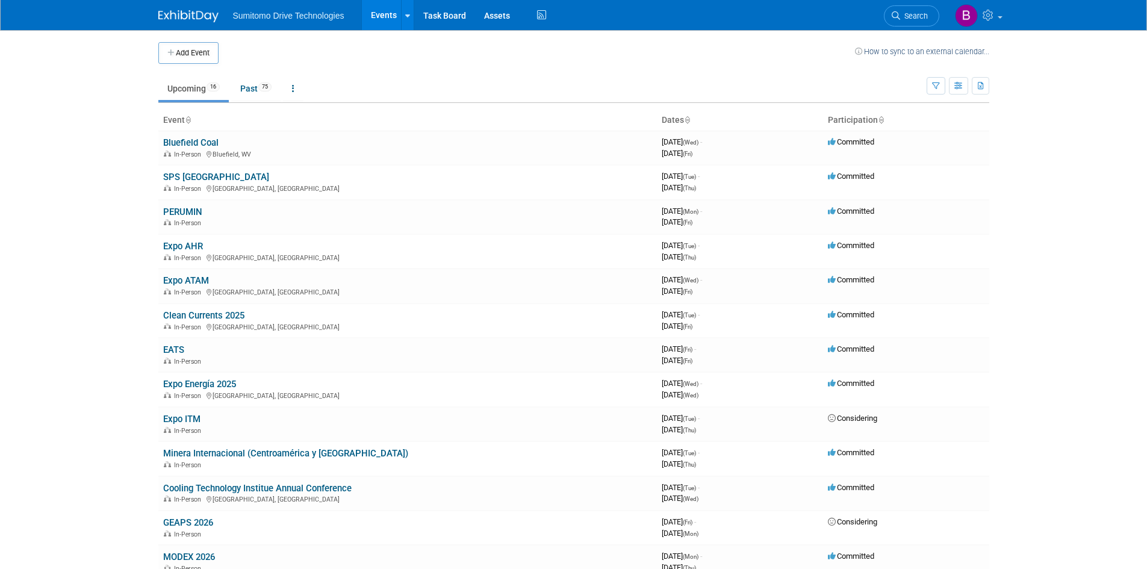  What do you see at coordinates (183, 246) in the screenshot?
I see `a: Expo AHR` at bounding box center [183, 246].